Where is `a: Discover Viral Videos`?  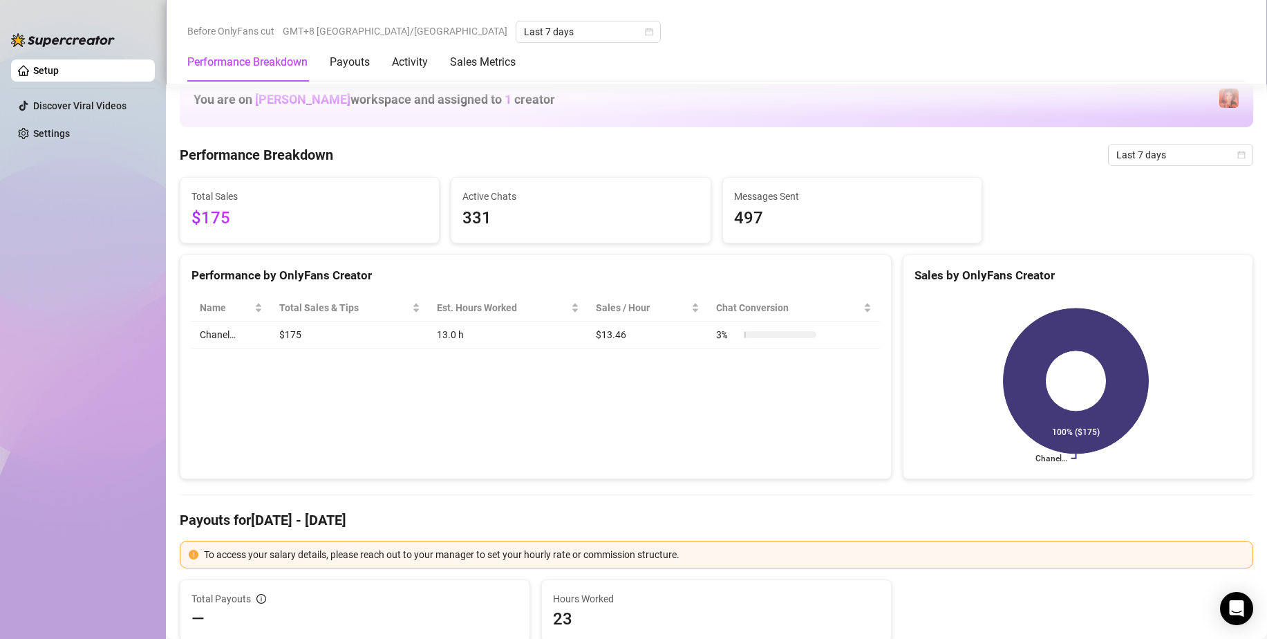 a: Discover Viral Videos is located at coordinates (80, 106).